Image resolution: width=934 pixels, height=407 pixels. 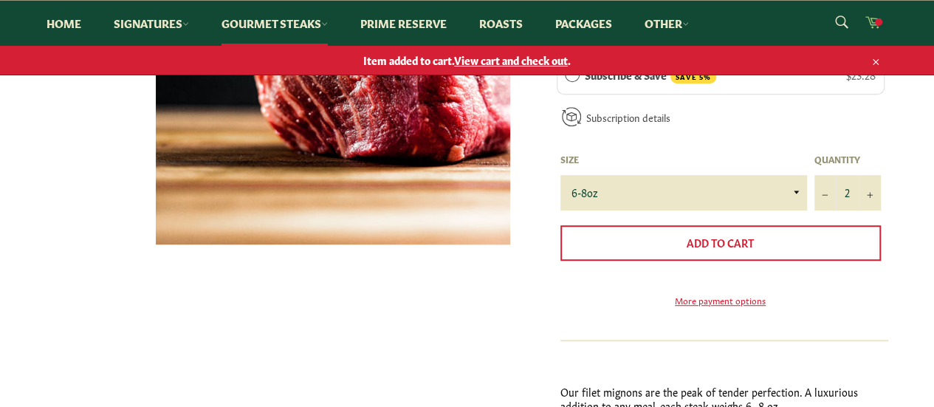 I want to click on span: $23.28, so click(x=861, y=75).